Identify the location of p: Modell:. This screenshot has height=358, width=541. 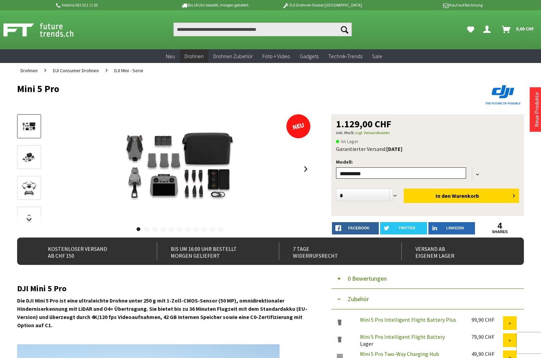
(427, 162).